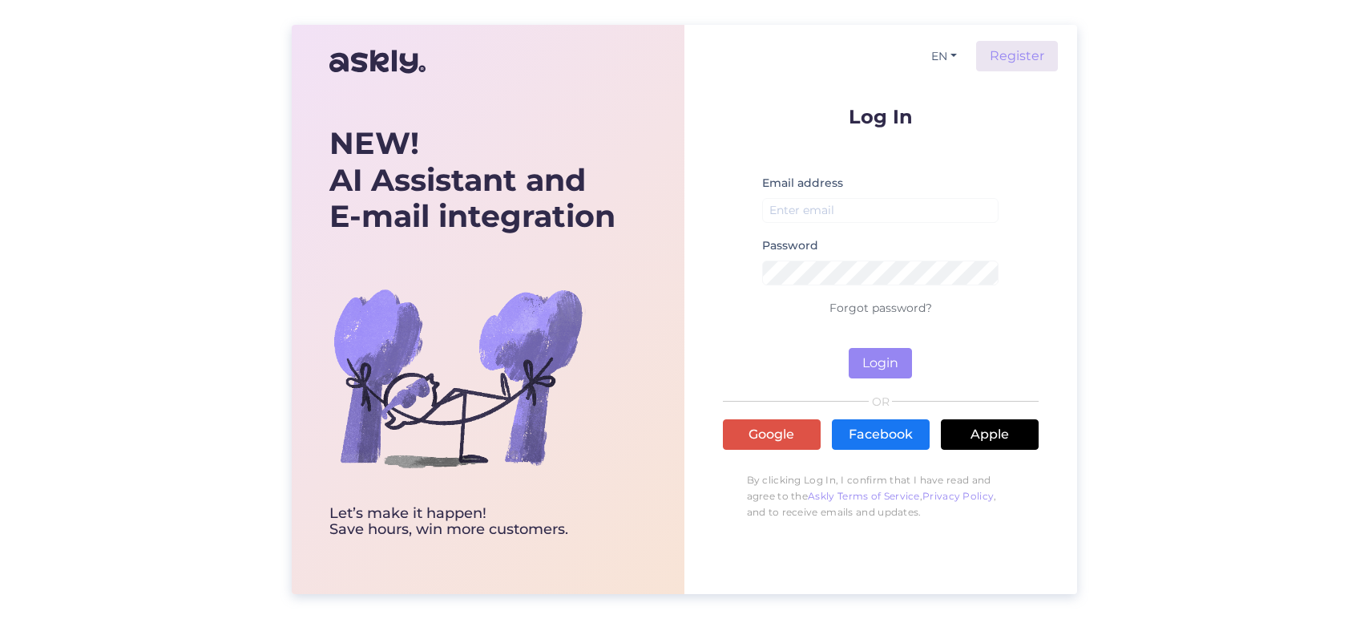 This screenshot has height=619, width=1368. Describe the element at coordinates (880, 402) in the screenshot. I see `span: OR` at that location.